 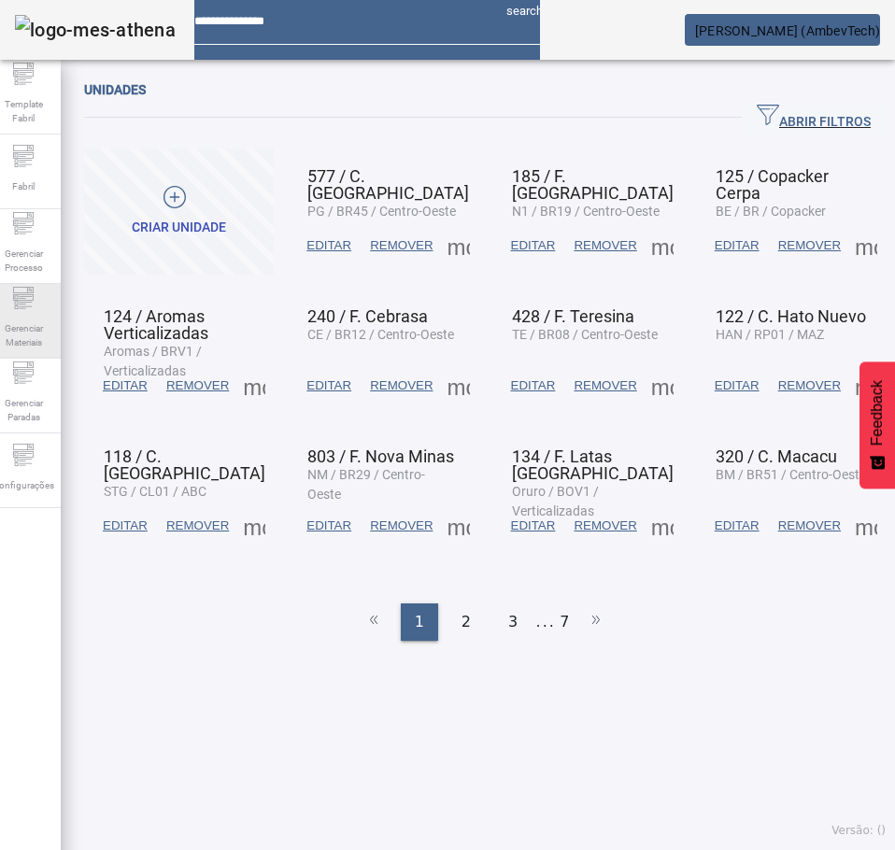 I want to click on div: Criar unidade, so click(x=178, y=228).